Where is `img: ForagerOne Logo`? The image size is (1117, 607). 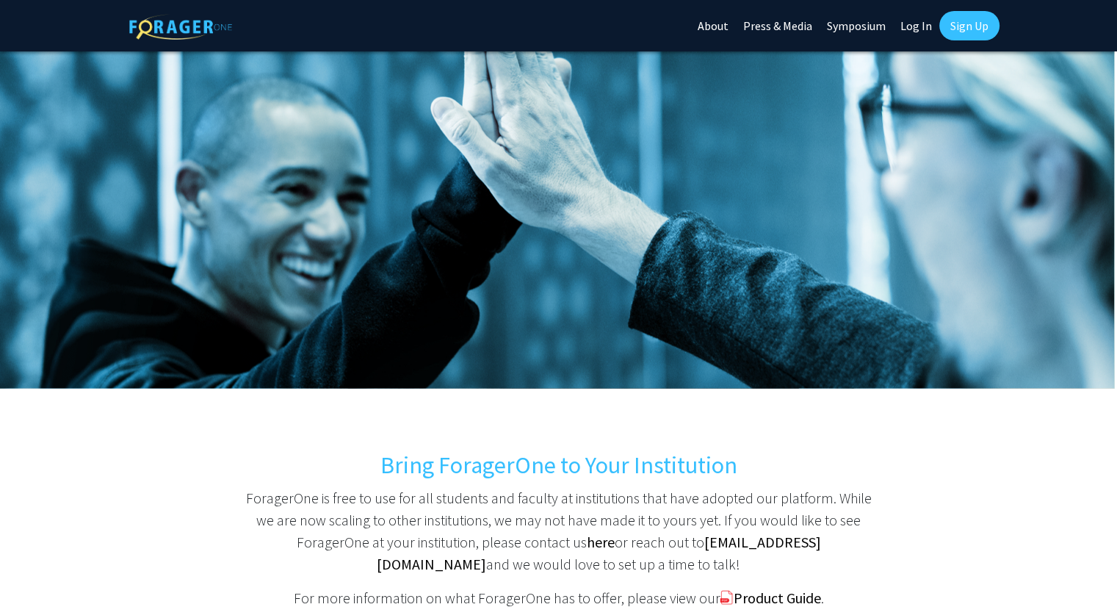
img: ForagerOne Logo is located at coordinates (181, 26).